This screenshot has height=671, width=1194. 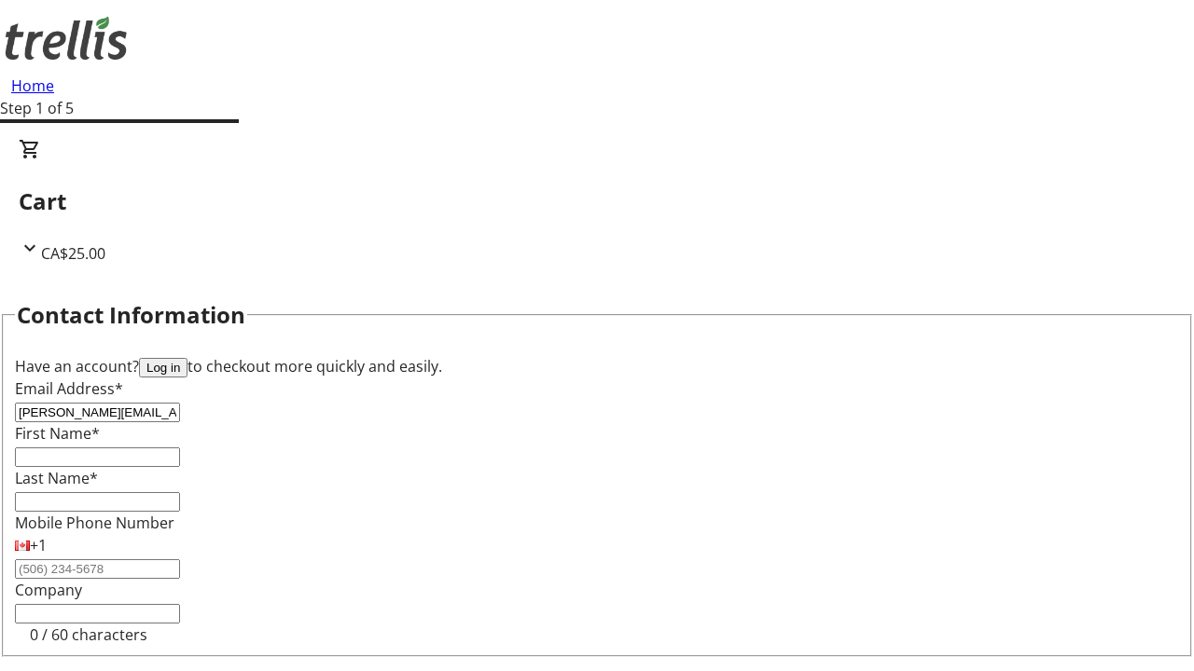 What do you see at coordinates (597, 366) in the screenshot?
I see `div: Have an account? to checkout more quickly and easily.` at bounding box center [597, 366].